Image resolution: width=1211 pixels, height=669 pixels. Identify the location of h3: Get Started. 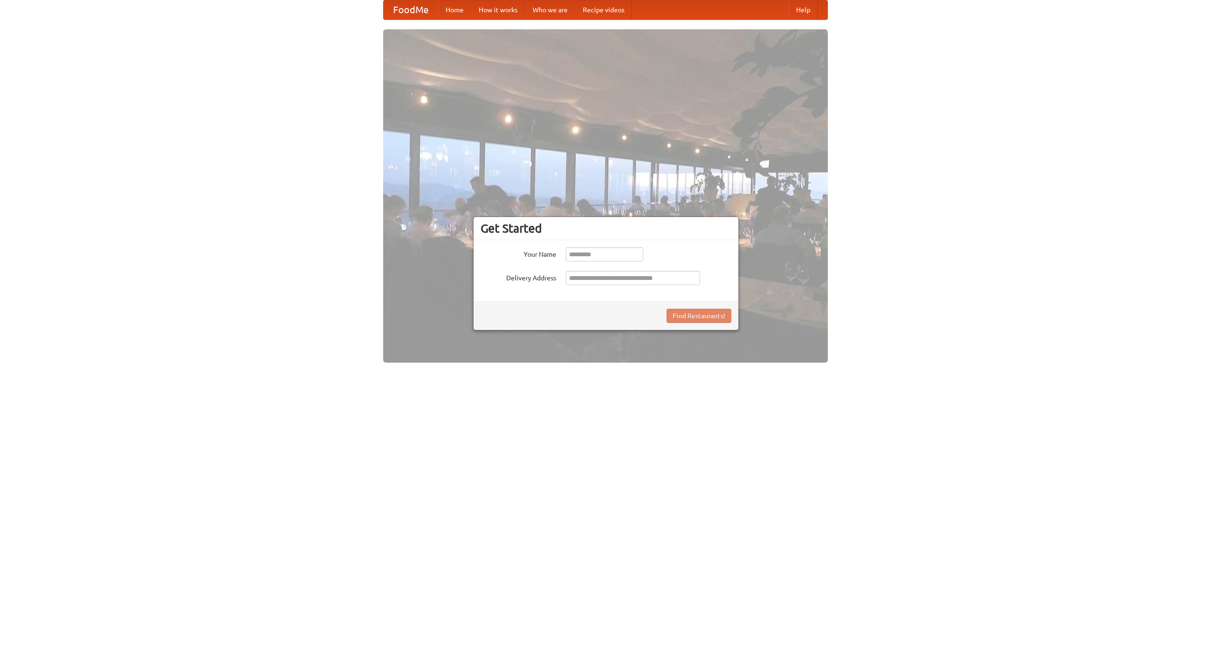
(606, 228).